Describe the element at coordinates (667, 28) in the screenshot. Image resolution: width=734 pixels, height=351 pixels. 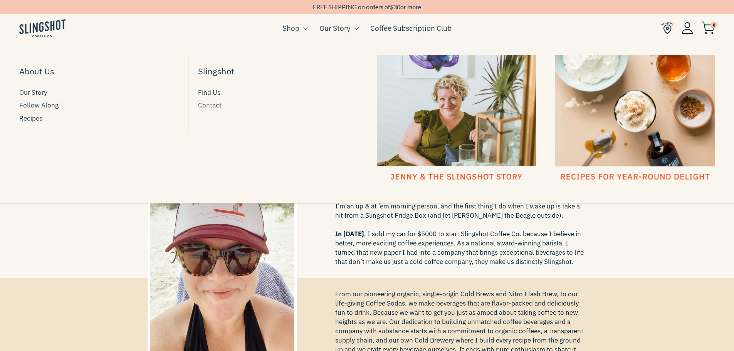
I see `img: Find Us` at that location.